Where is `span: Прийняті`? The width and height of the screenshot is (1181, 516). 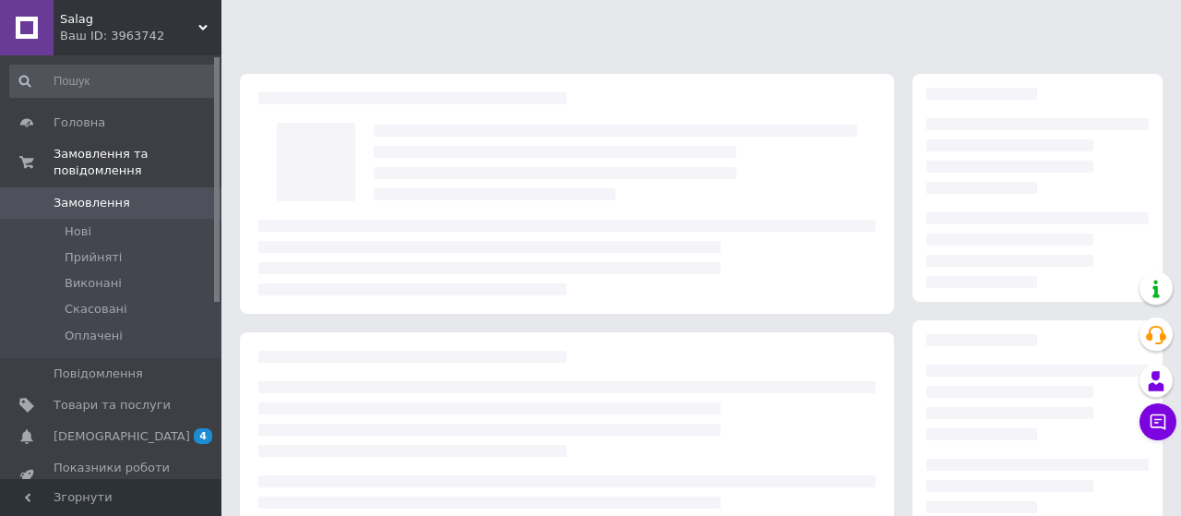
span: Прийняті is located at coordinates (93, 257).